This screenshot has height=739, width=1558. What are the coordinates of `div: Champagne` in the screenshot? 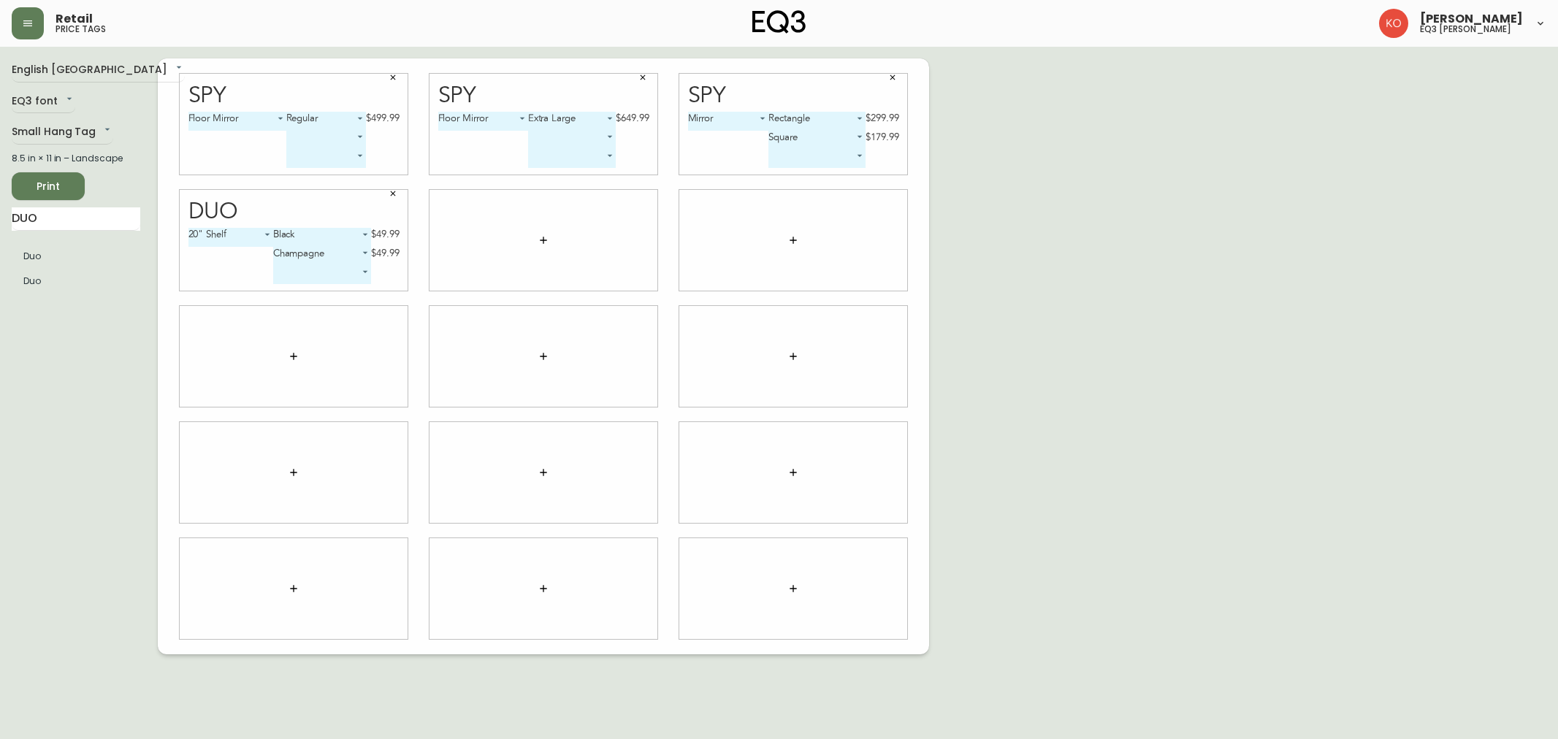 It's located at (322, 256).